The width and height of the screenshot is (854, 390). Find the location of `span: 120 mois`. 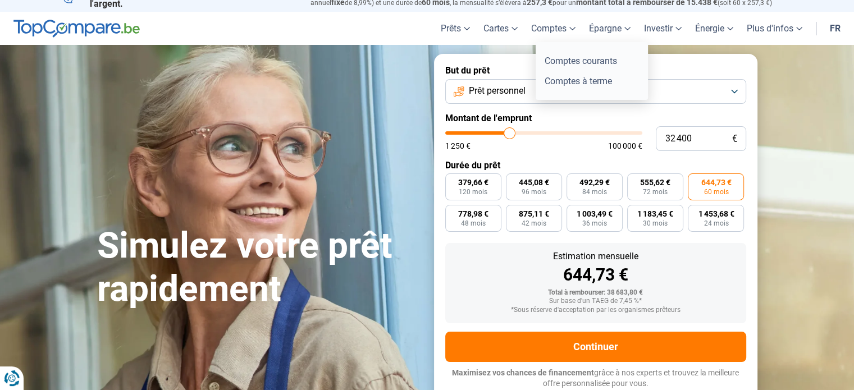

span: 120 mois is located at coordinates (473, 192).